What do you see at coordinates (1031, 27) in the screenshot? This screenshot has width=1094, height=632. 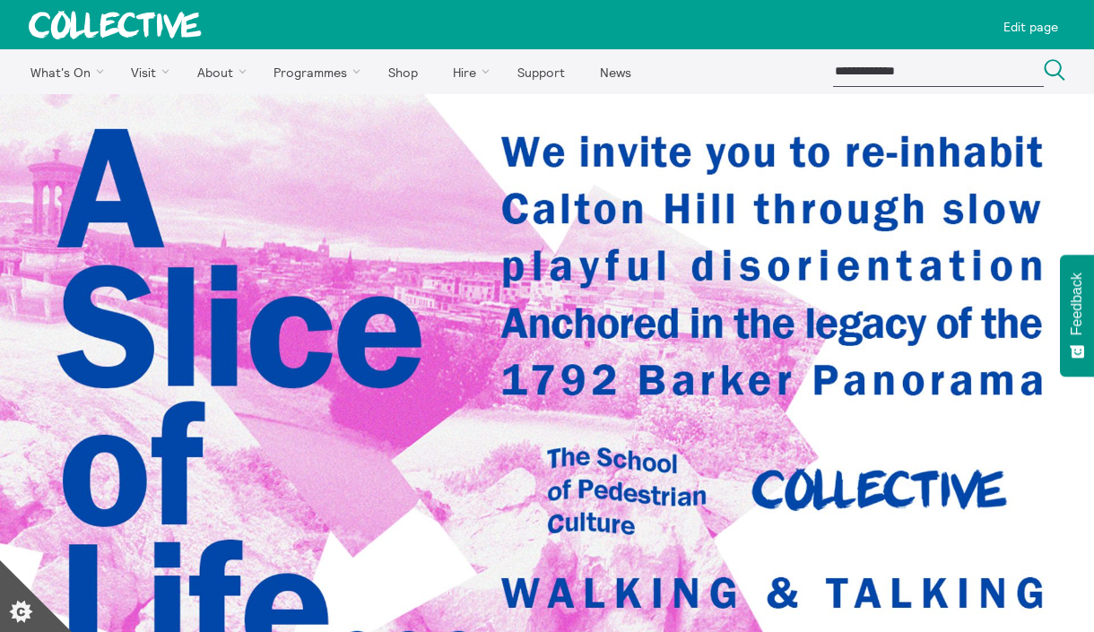 I see `p: Edit page` at bounding box center [1031, 27].